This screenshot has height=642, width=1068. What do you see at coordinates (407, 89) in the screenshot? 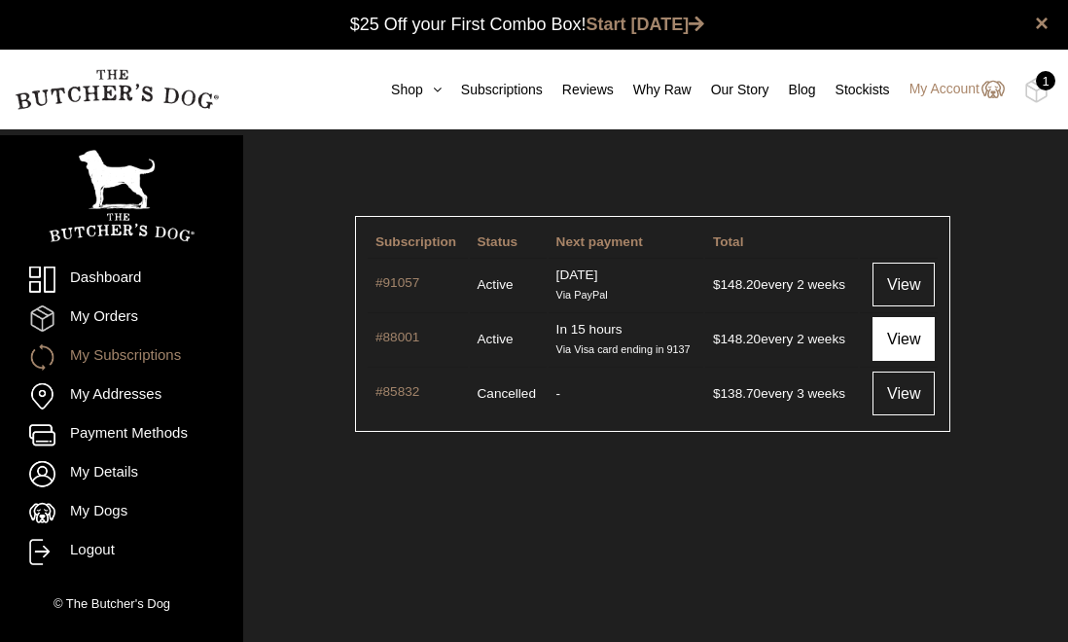
I see `a: Shop` at bounding box center [407, 89].